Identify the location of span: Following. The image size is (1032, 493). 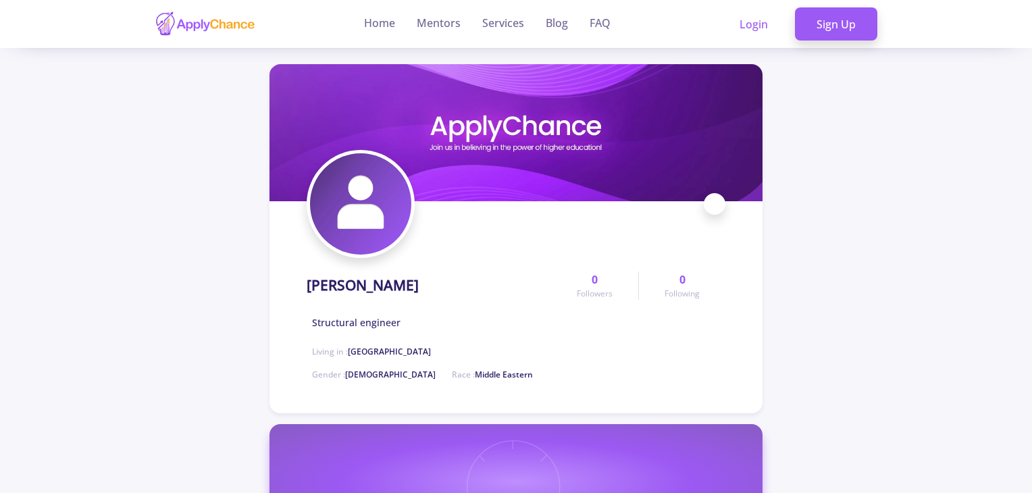
(682, 294).